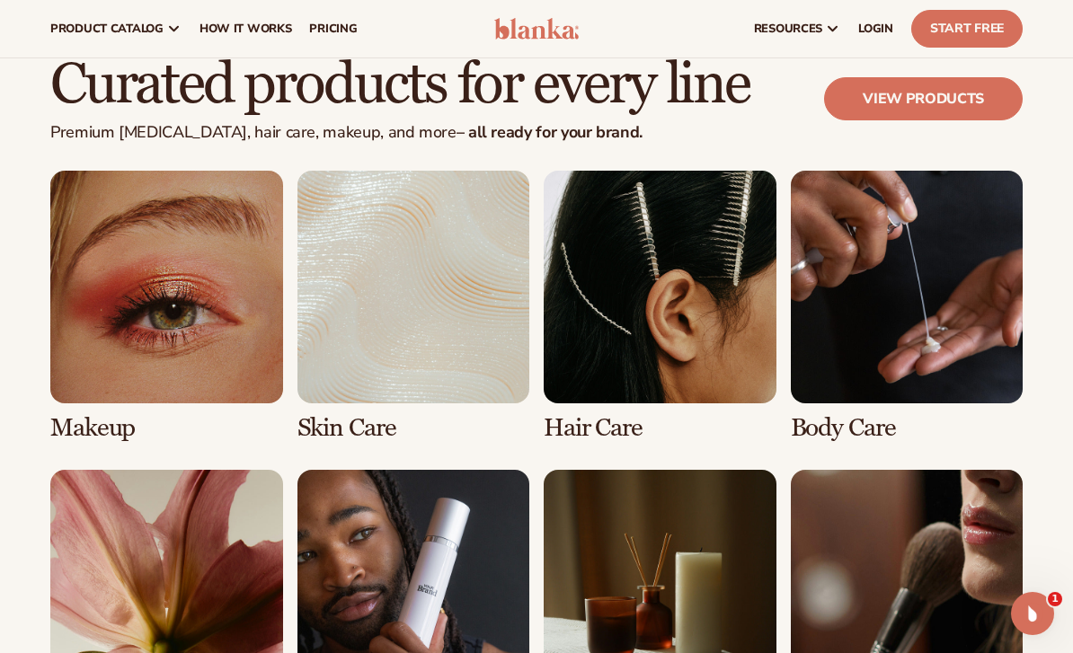 The image size is (1073, 653). What do you see at coordinates (413, 428) in the screenshot?
I see `h3: Skin Care` at bounding box center [413, 428].